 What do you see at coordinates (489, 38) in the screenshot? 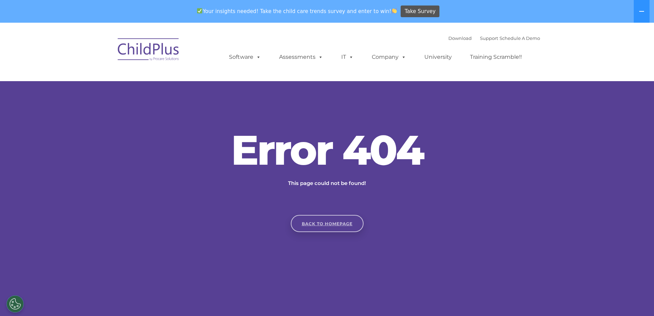
I see `a: Support` at bounding box center [489, 38].